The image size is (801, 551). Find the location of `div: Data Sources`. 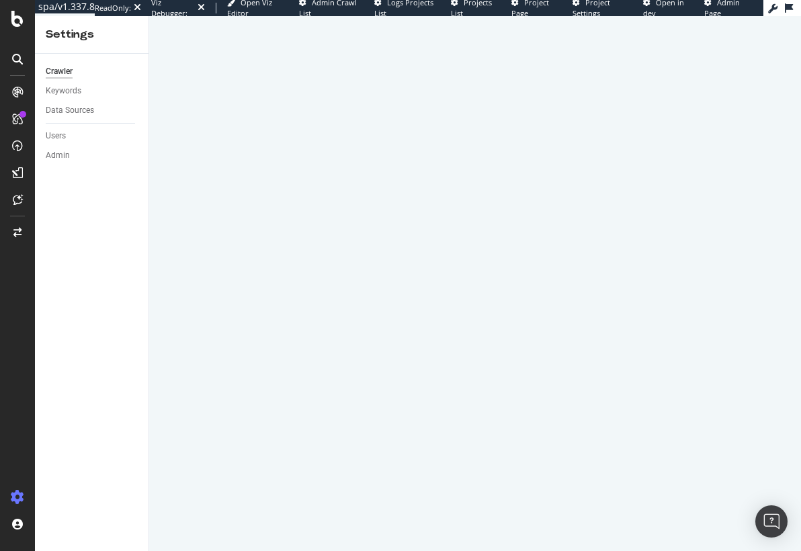

div: Data Sources is located at coordinates (70, 110).